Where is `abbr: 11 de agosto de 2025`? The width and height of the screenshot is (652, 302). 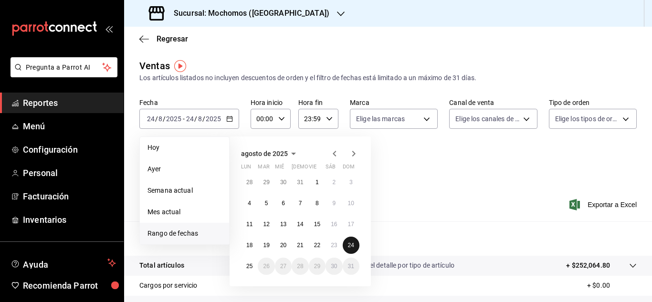 abbr: 11 de agosto de 2025 is located at coordinates (249, 224).